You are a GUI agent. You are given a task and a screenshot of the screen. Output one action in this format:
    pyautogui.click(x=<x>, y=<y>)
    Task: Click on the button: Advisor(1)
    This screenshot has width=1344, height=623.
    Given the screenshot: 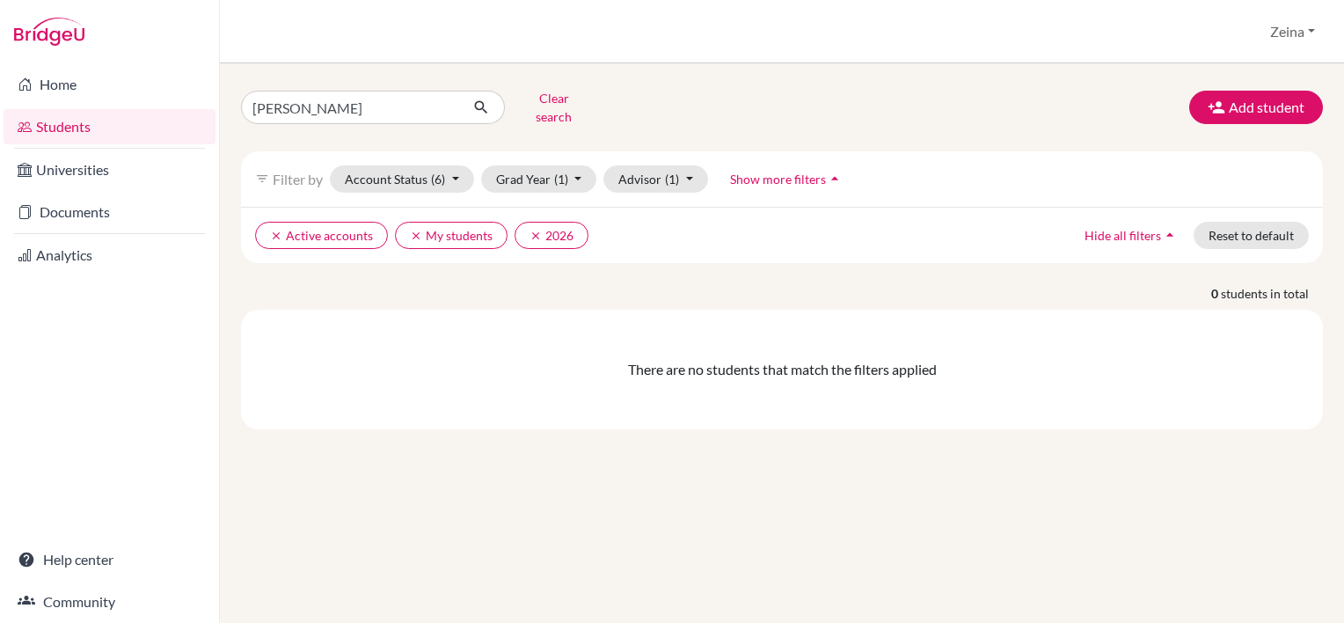 What is the action you would take?
    pyautogui.click(x=655, y=179)
    